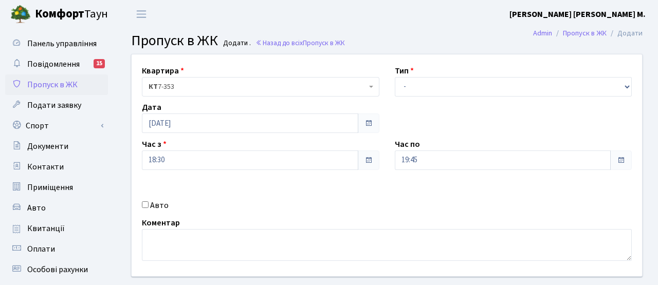 This screenshot has width=658, height=285. I want to click on span: Контакти, so click(45, 167).